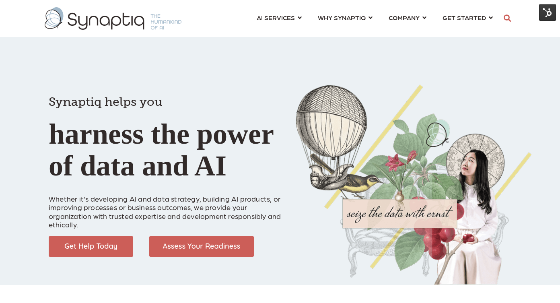 This screenshot has width=560, height=303. What do you see at coordinates (408, 17) in the screenshot?
I see `a: COMPANY` at bounding box center [408, 17].